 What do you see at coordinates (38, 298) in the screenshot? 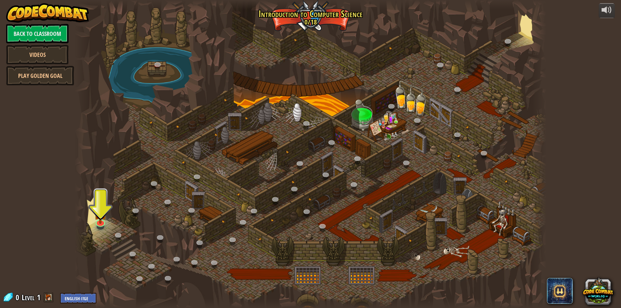
I see `span: 1` at bounding box center [38, 298].